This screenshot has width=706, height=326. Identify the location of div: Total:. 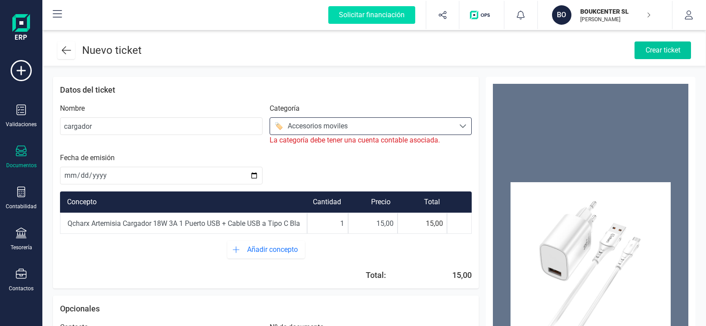
(376, 276).